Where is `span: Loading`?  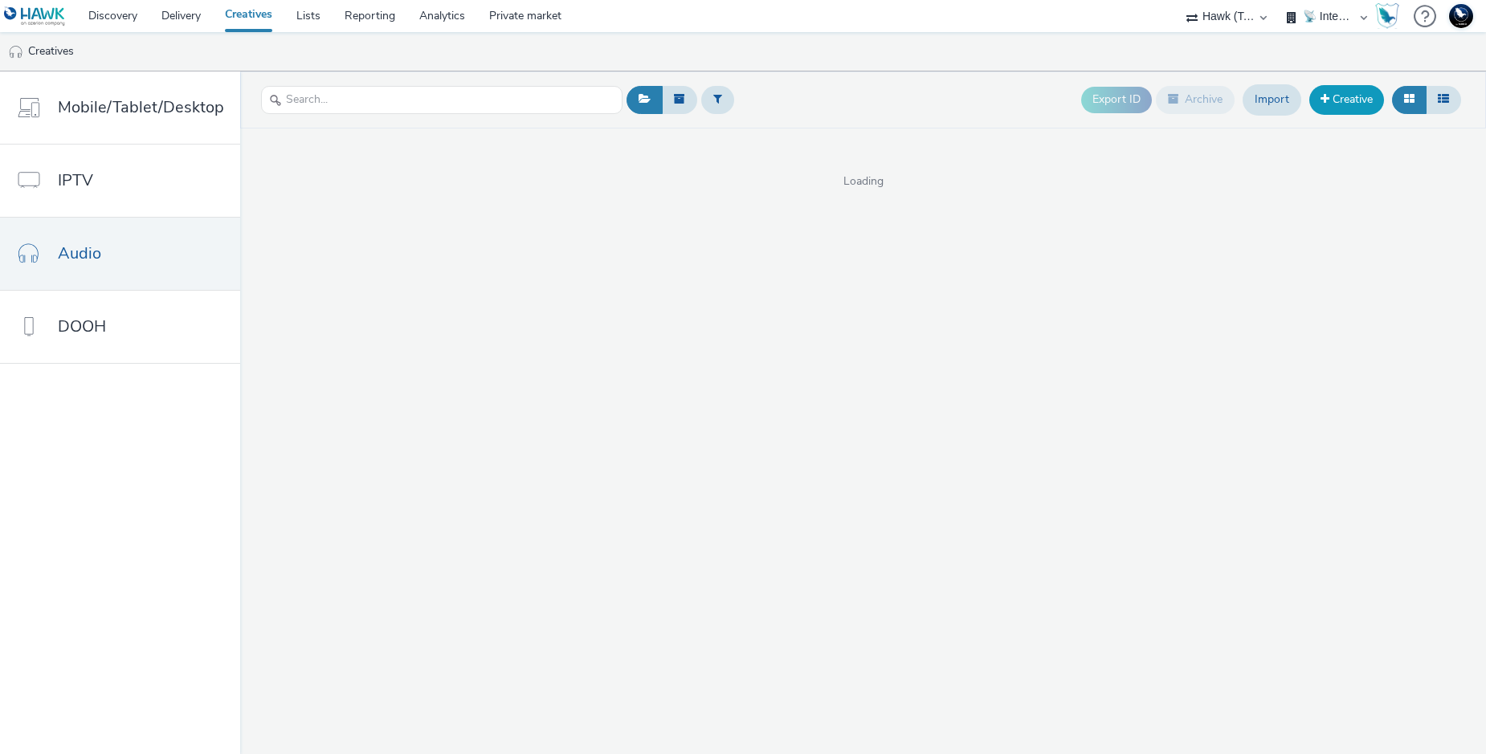
span: Loading is located at coordinates (863, 182).